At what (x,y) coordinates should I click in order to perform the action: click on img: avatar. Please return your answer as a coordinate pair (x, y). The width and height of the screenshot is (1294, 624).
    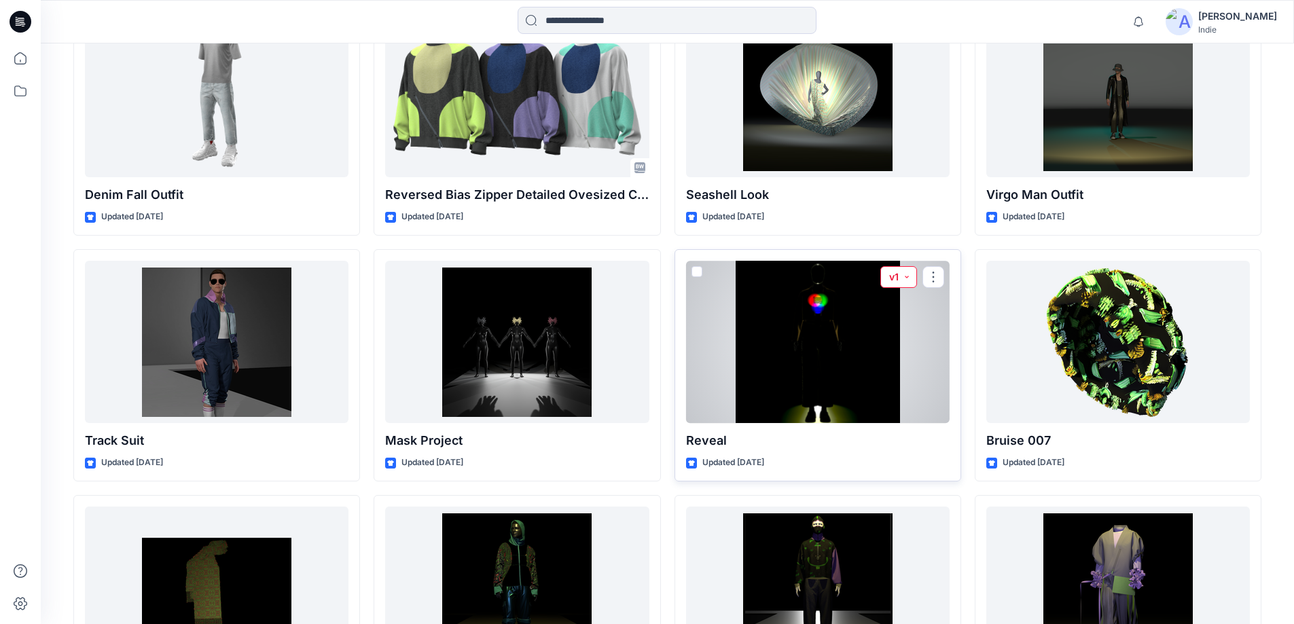
    Looking at the image, I should click on (1179, 22).